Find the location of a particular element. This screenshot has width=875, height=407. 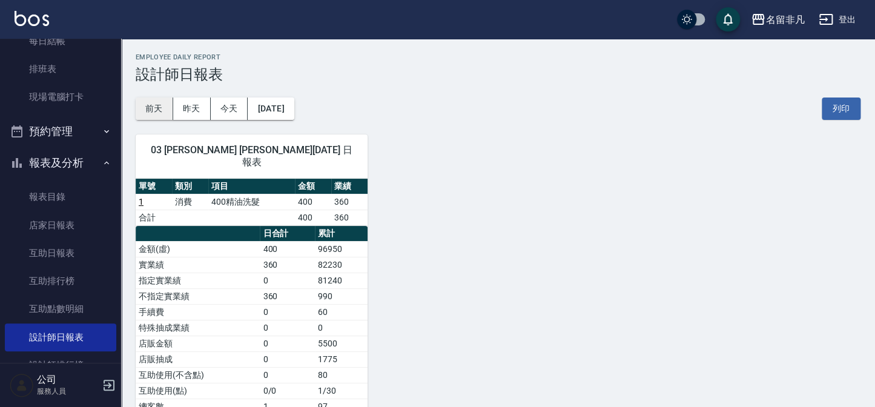

td: 互助使用(不含點) is located at coordinates (198, 375).